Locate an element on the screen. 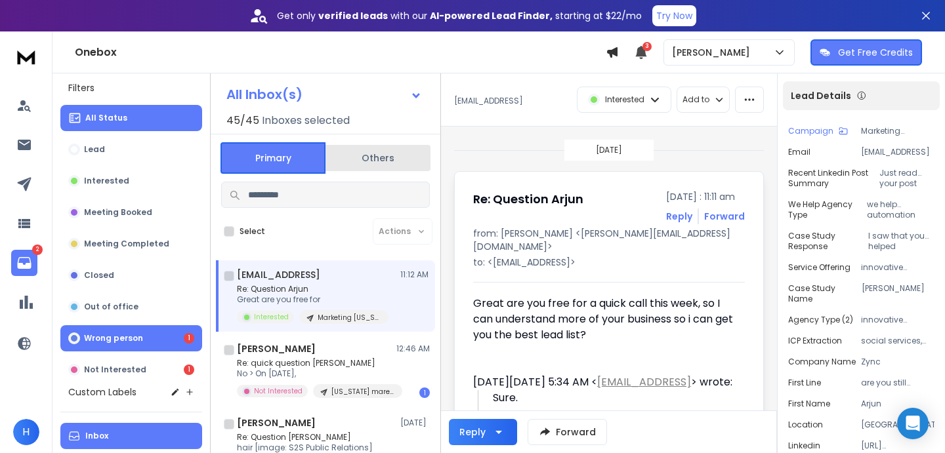 The height and width of the screenshot is (453, 945). h3: Custom Labels is located at coordinates (102, 392).